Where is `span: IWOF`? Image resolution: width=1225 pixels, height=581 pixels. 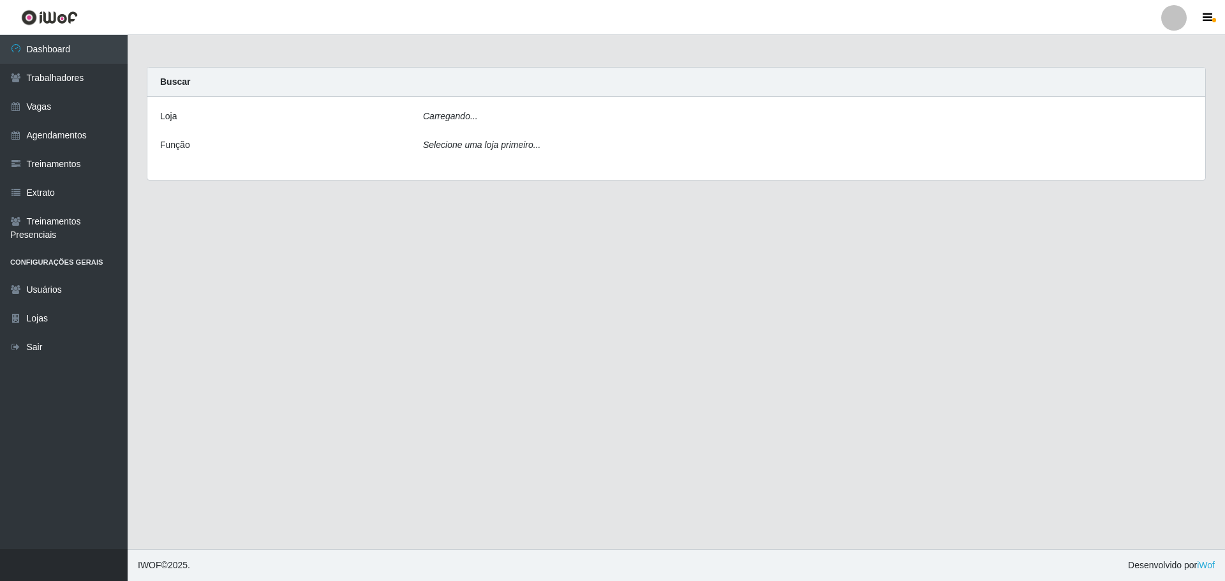
span: IWOF is located at coordinates (149, 565).